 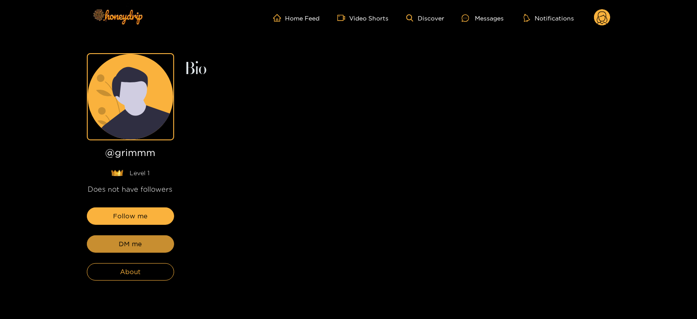 What do you see at coordinates (425, 18) in the screenshot?
I see `a: Discover` at bounding box center [425, 18].